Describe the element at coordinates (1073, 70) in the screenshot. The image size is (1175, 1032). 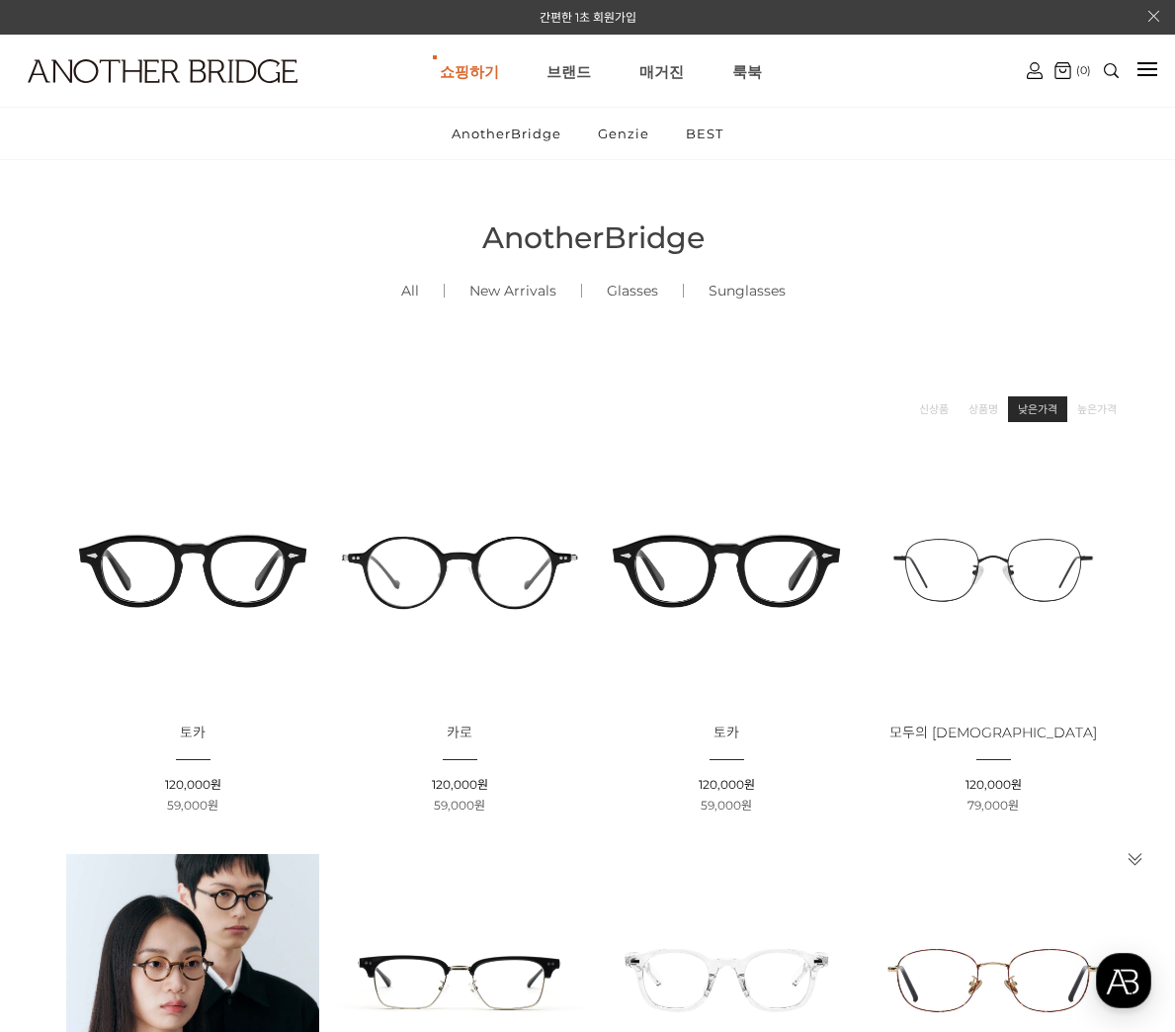
I see `a: (0)` at that location.